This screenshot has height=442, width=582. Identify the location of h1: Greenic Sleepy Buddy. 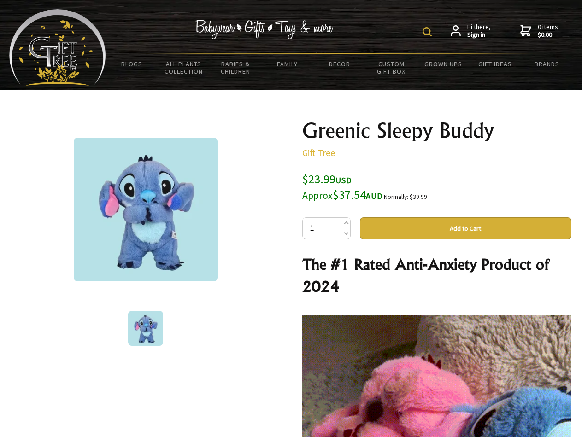
(437, 131).